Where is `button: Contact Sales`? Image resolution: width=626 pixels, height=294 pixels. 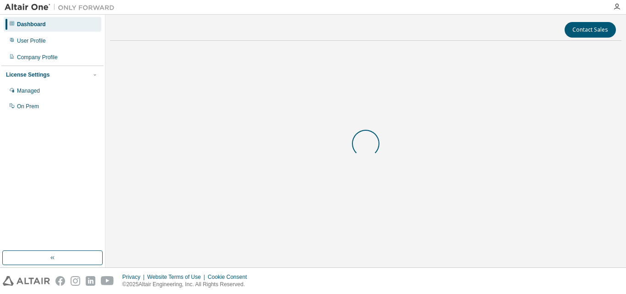 button: Contact Sales is located at coordinates (591, 30).